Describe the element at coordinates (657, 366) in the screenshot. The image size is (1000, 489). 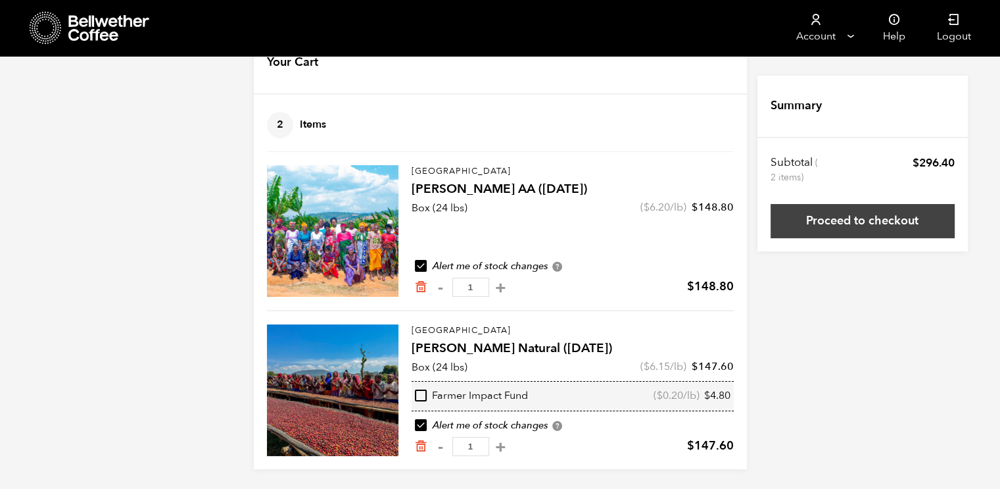
I see `bdi: 6.15` at that location.